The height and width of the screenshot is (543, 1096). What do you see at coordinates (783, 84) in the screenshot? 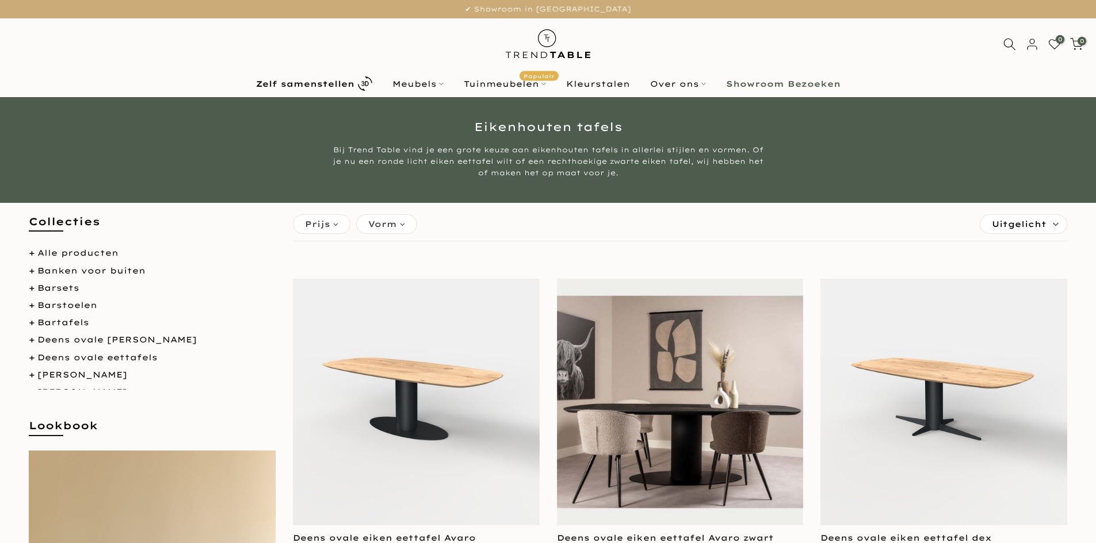
I see `a: Showroom Bezoeken` at bounding box center [783, 84].